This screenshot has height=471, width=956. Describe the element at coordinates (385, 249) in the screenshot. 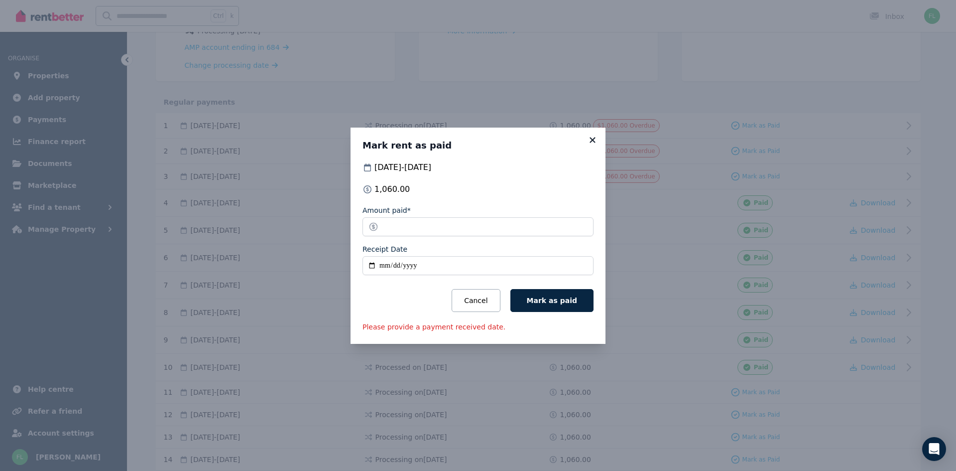

I see `label: Receipt Date` at that location.